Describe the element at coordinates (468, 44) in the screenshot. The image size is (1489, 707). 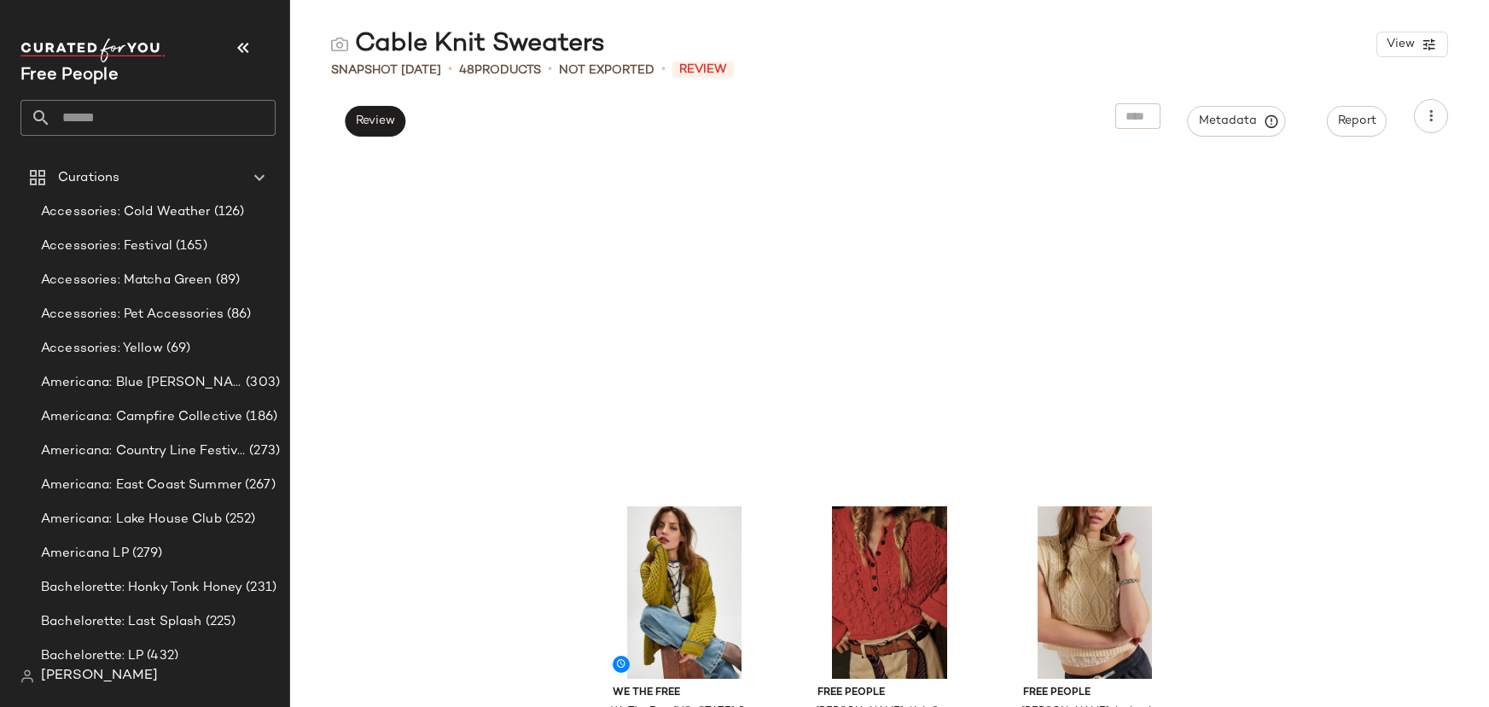
I see `div: Cable Knit Sweaters` at that location.